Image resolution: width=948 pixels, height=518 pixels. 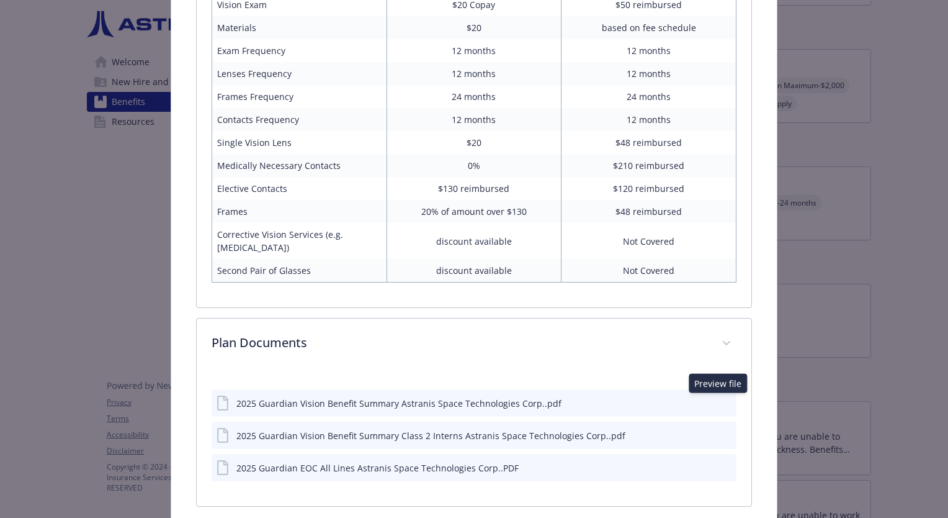 I want to click on td: $210 reimbursed, so click(x=649, y=165).